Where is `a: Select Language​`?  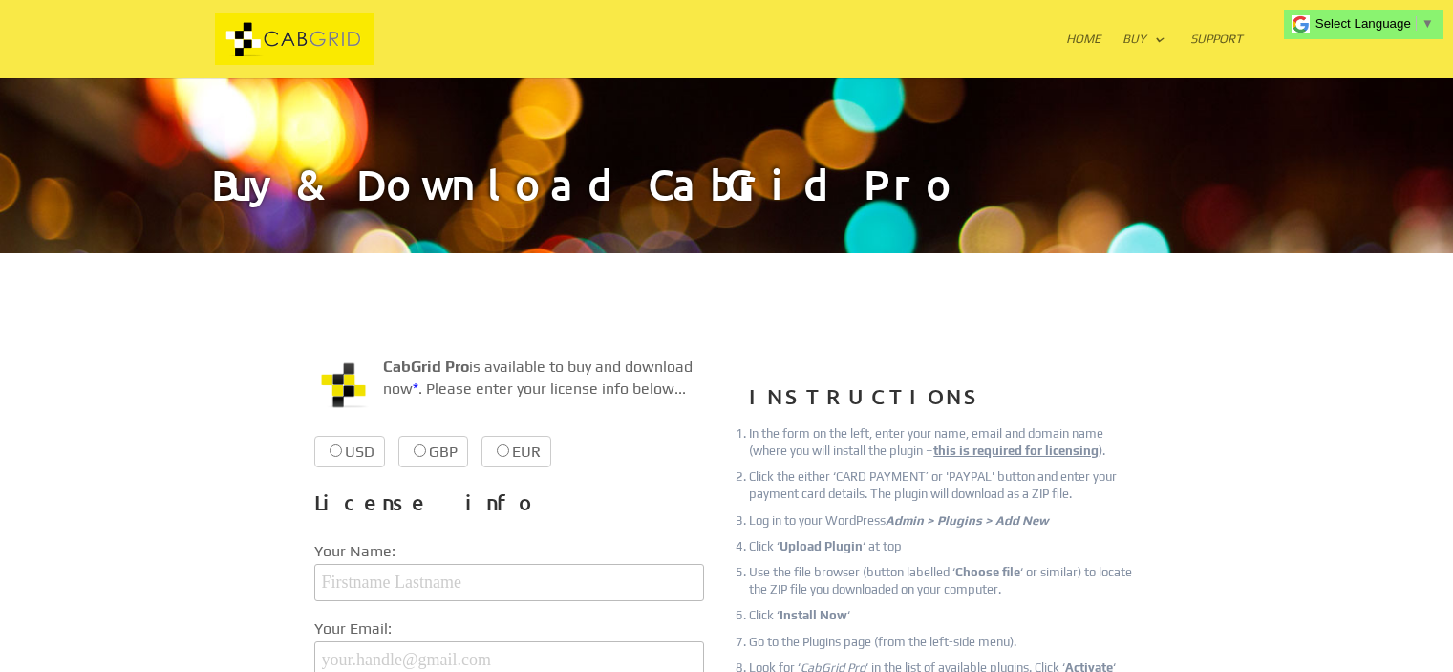
a: Select Language​ is located at coordinates (1375, 23).